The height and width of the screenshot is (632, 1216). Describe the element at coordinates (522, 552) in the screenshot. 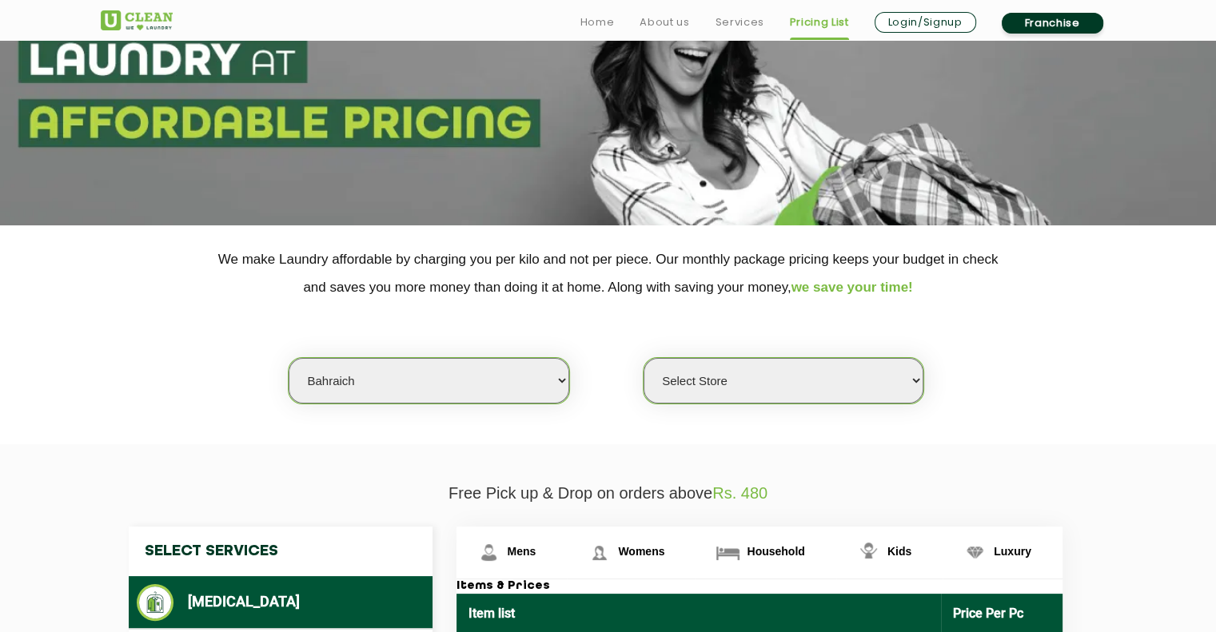

I see `span: Mens` at that location.